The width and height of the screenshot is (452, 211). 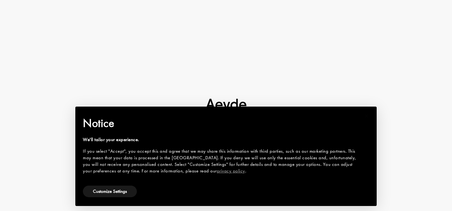 What do you see at coordinates (221, 161) in the screenshot?
I see `div: If you select "Accept", you accept this and agree that we may share this information with third p...` at bounding box center [221, 161].